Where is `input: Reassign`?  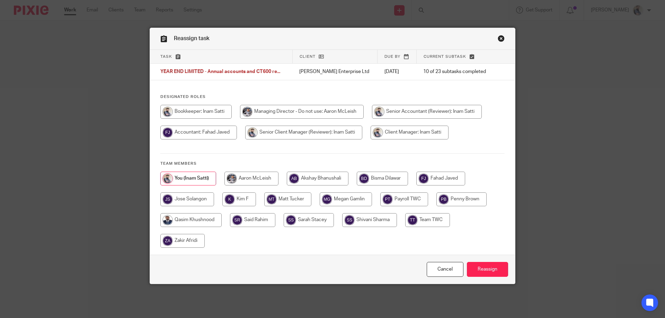 input: Reassign is located at coordinates (487, 270).